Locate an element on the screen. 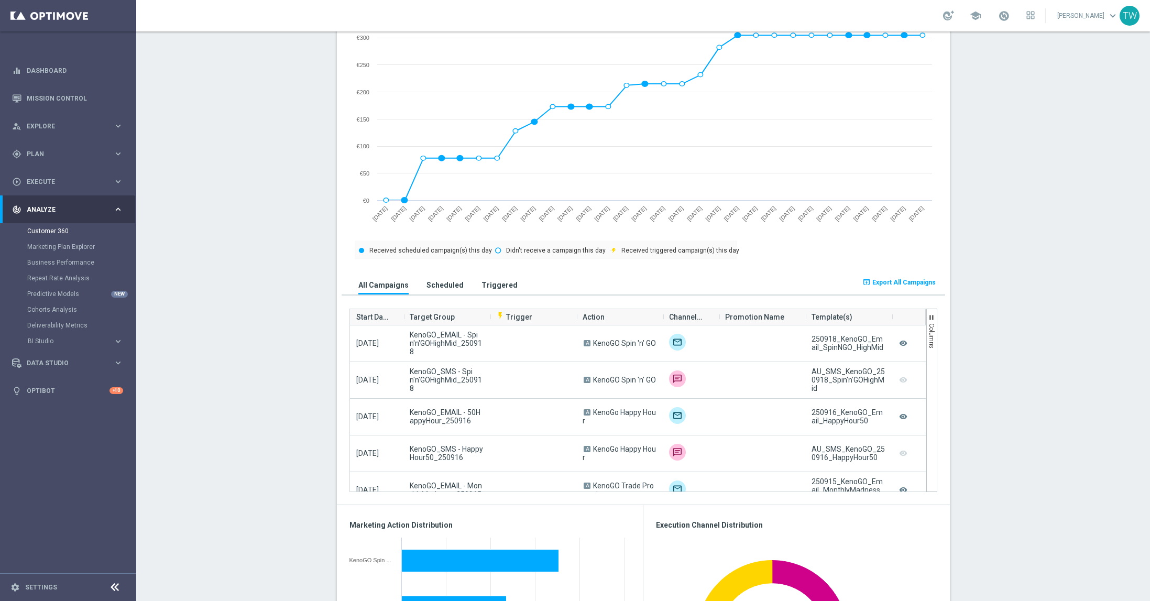 The image size is (1150, 601). div: Marketing Plan Explorer is located at coordinates (81, 247).